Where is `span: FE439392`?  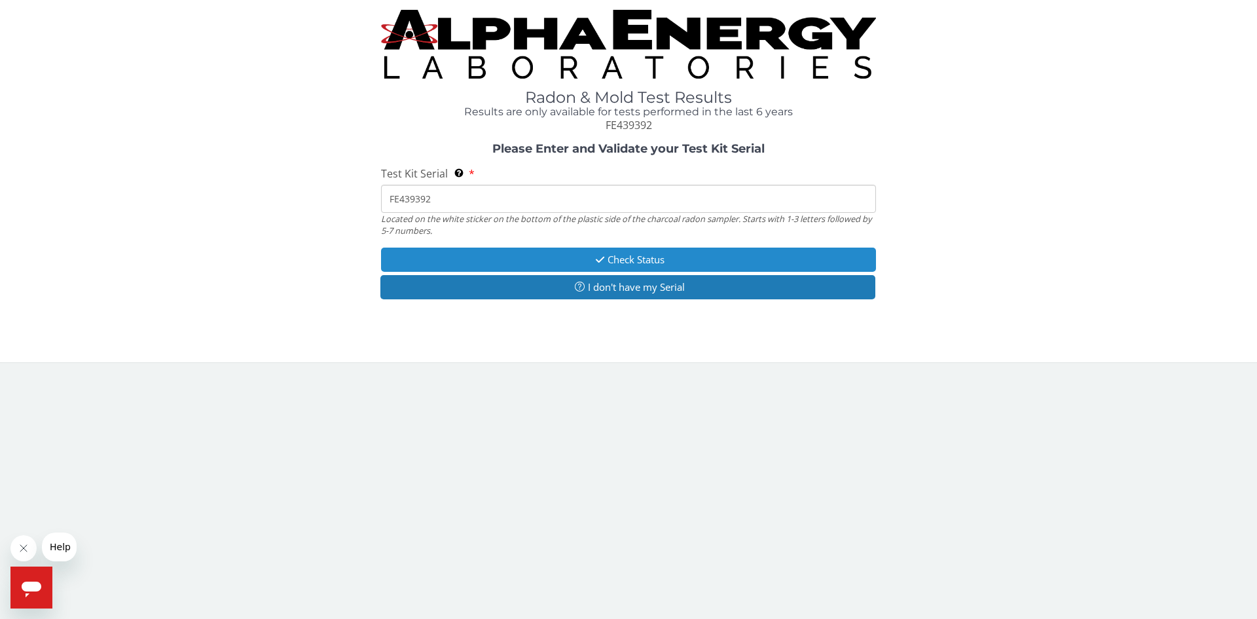 span: FE439392 is located at coordinates (628, 125).